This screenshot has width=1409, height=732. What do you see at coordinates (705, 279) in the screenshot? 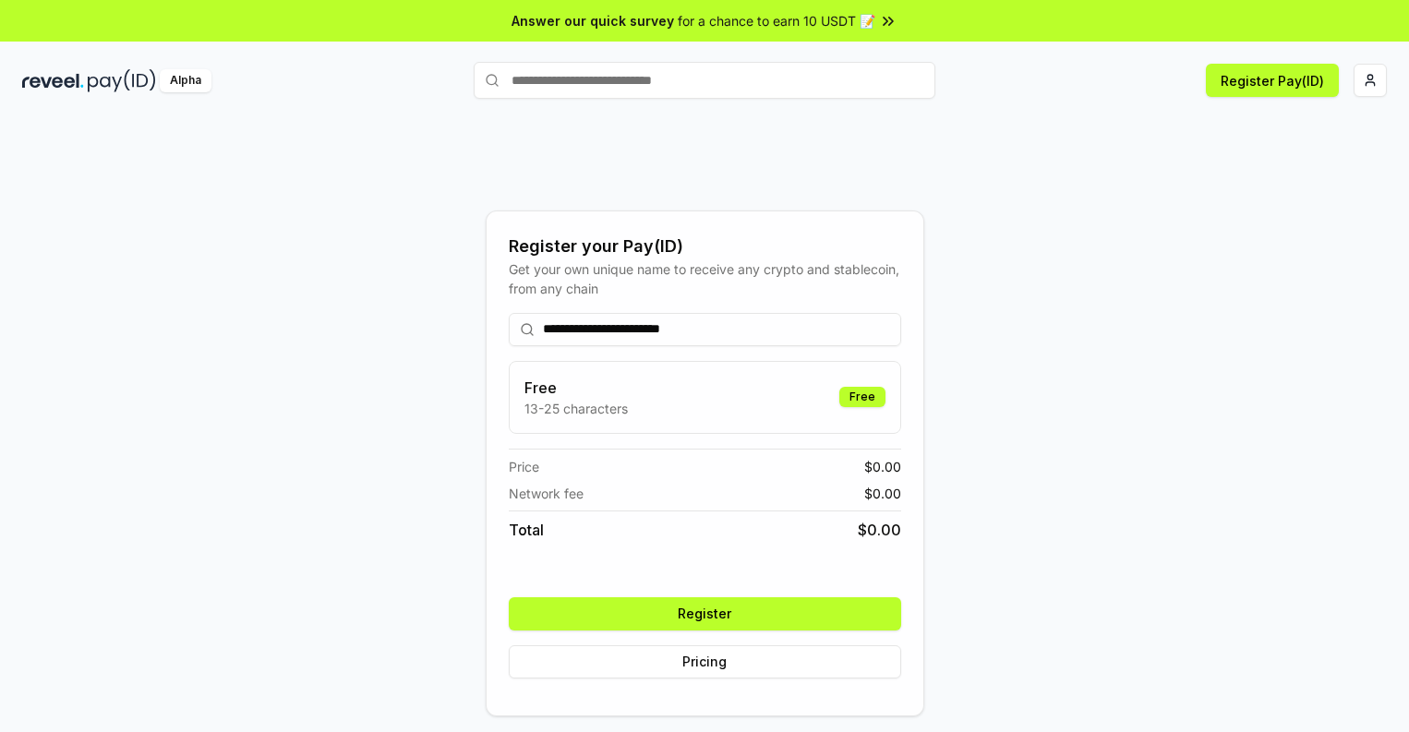
I see `div: Get your own unique name to receive any crypto and stablecoin, from any chain` at bounding box center [705, 279].